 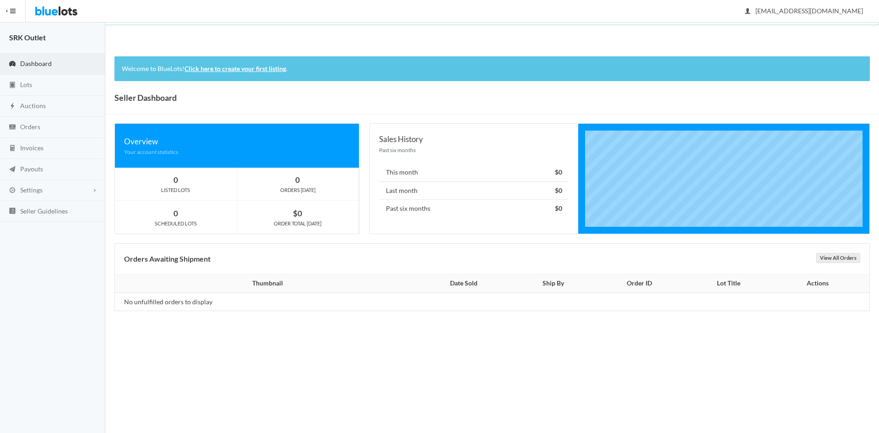 What do you see at coordinates (748, 11) in the screenshot?
I see `ion-icon: person` at bounding box center [748, 11].